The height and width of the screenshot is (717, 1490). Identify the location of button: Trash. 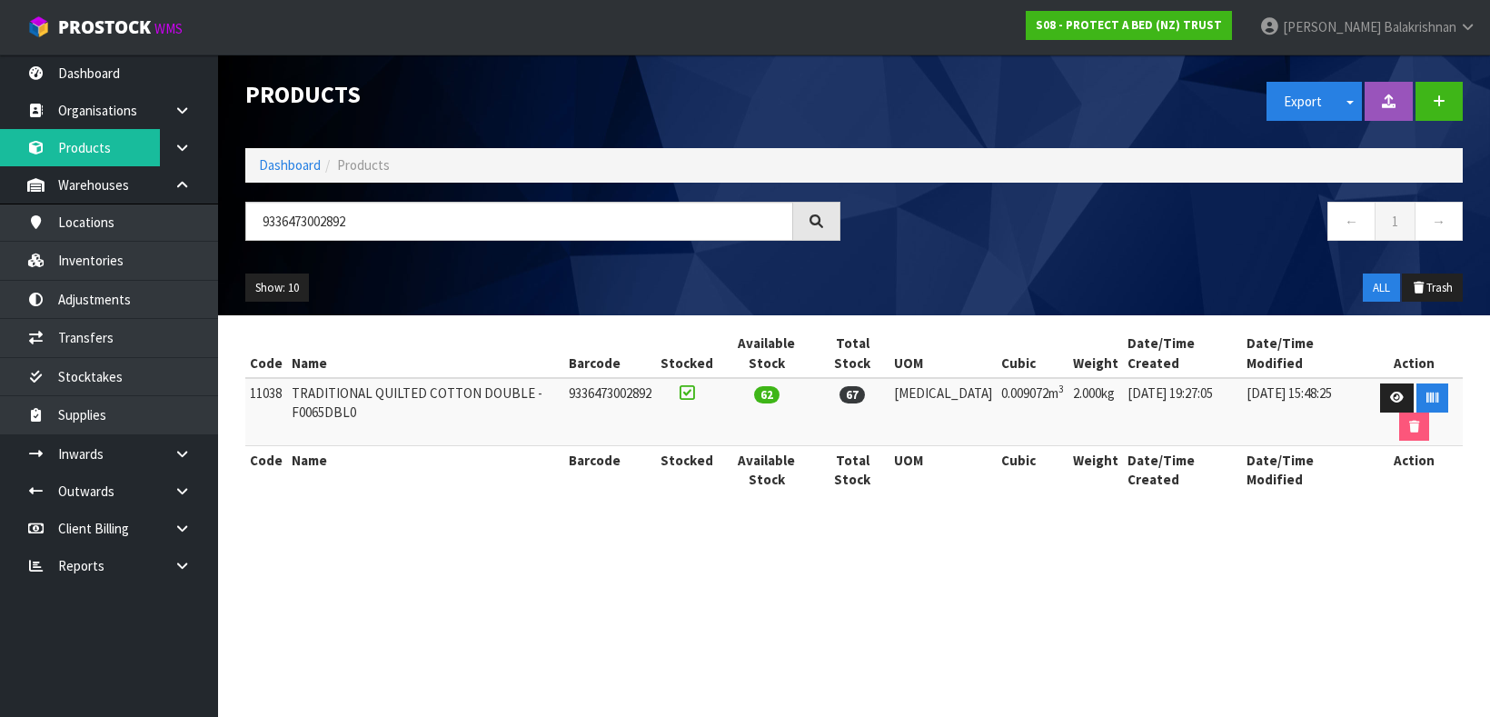
(1432, 288).